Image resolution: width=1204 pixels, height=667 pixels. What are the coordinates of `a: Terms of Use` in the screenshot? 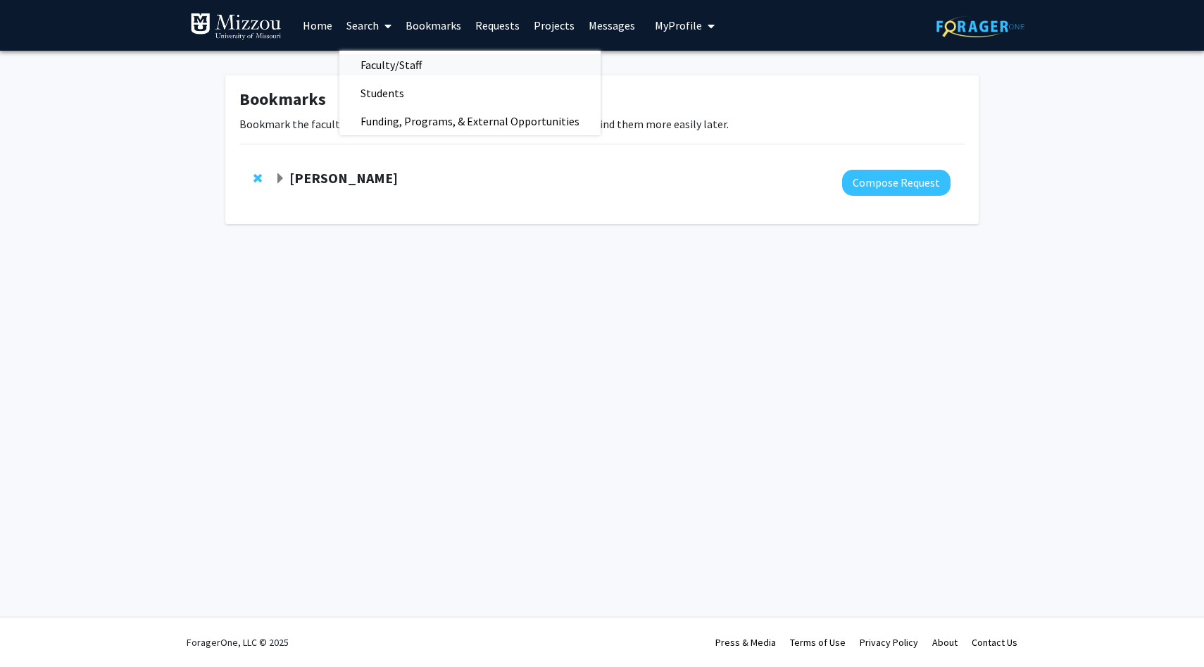 It's located at (817, 642).